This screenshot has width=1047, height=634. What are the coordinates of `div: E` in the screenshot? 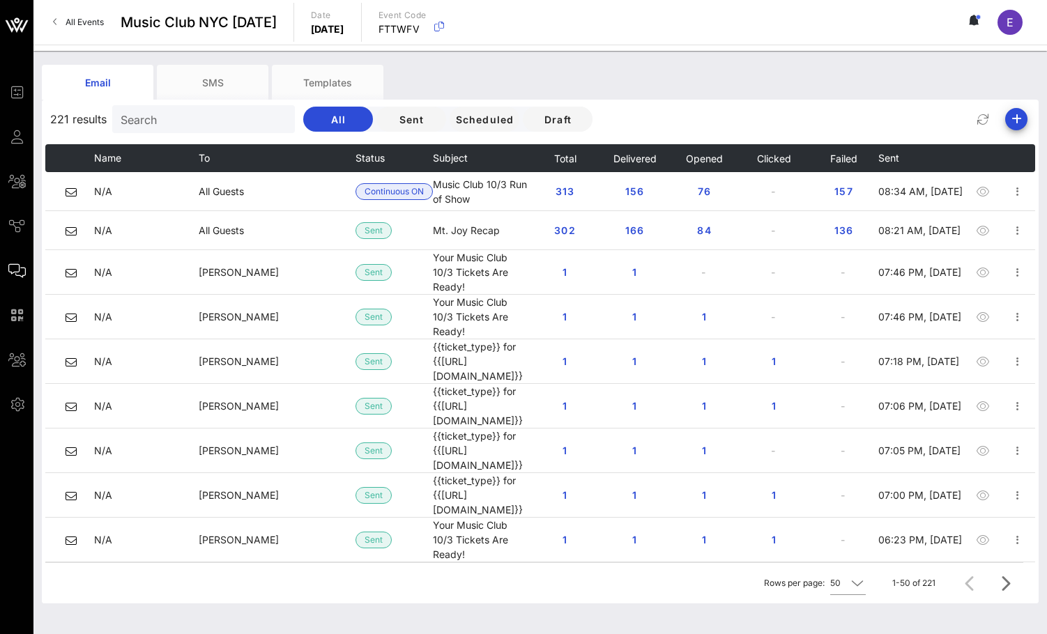 It's located at (1010, 22).